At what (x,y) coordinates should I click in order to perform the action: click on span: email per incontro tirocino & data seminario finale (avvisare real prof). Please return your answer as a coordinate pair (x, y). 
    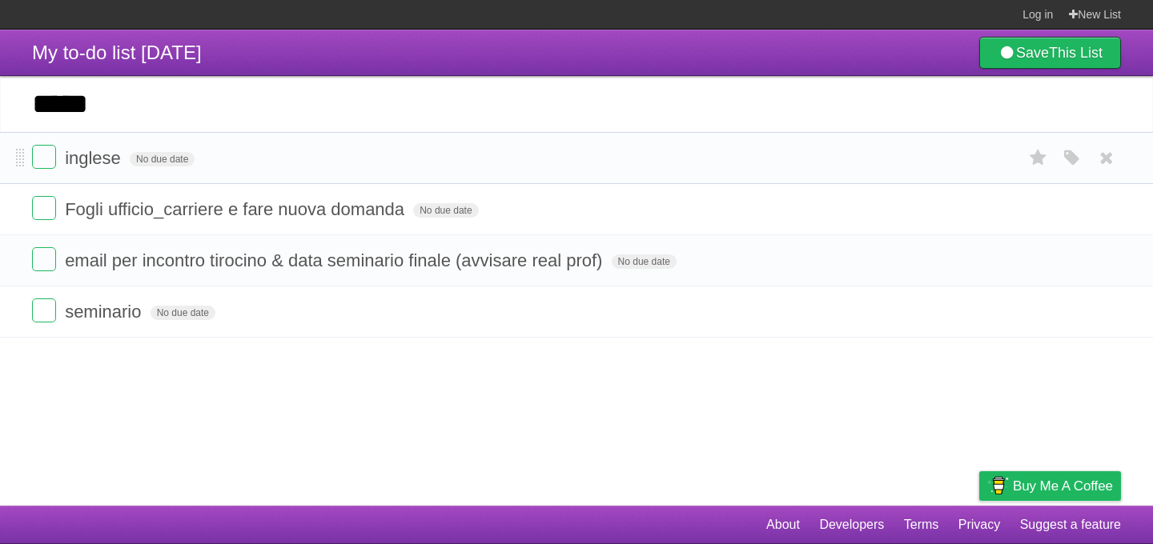
    Looking at the image, I should click on (335, 260).